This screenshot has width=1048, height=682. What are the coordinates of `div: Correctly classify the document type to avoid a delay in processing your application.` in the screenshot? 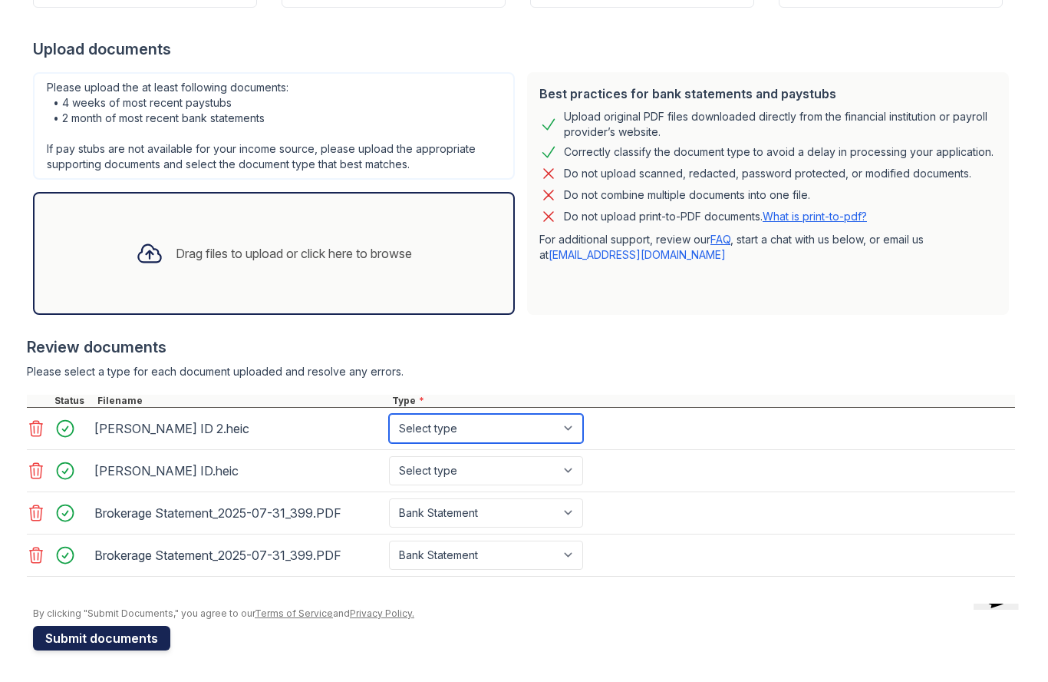 It's located at (779, 153).